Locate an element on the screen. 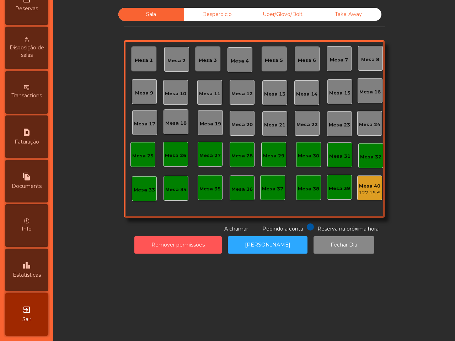  span: A chamar is located at coordinates (236, 229).